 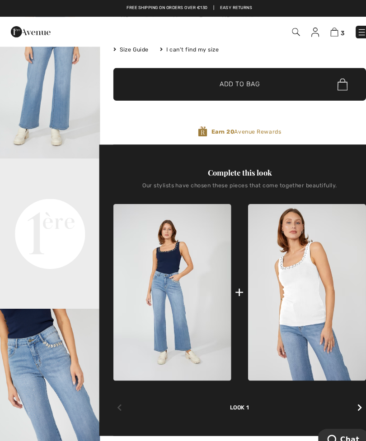 What do you see at coordinates (126, 48) in the screenshot?
I see `span: Size Guide` at bounding box center [126, 48].